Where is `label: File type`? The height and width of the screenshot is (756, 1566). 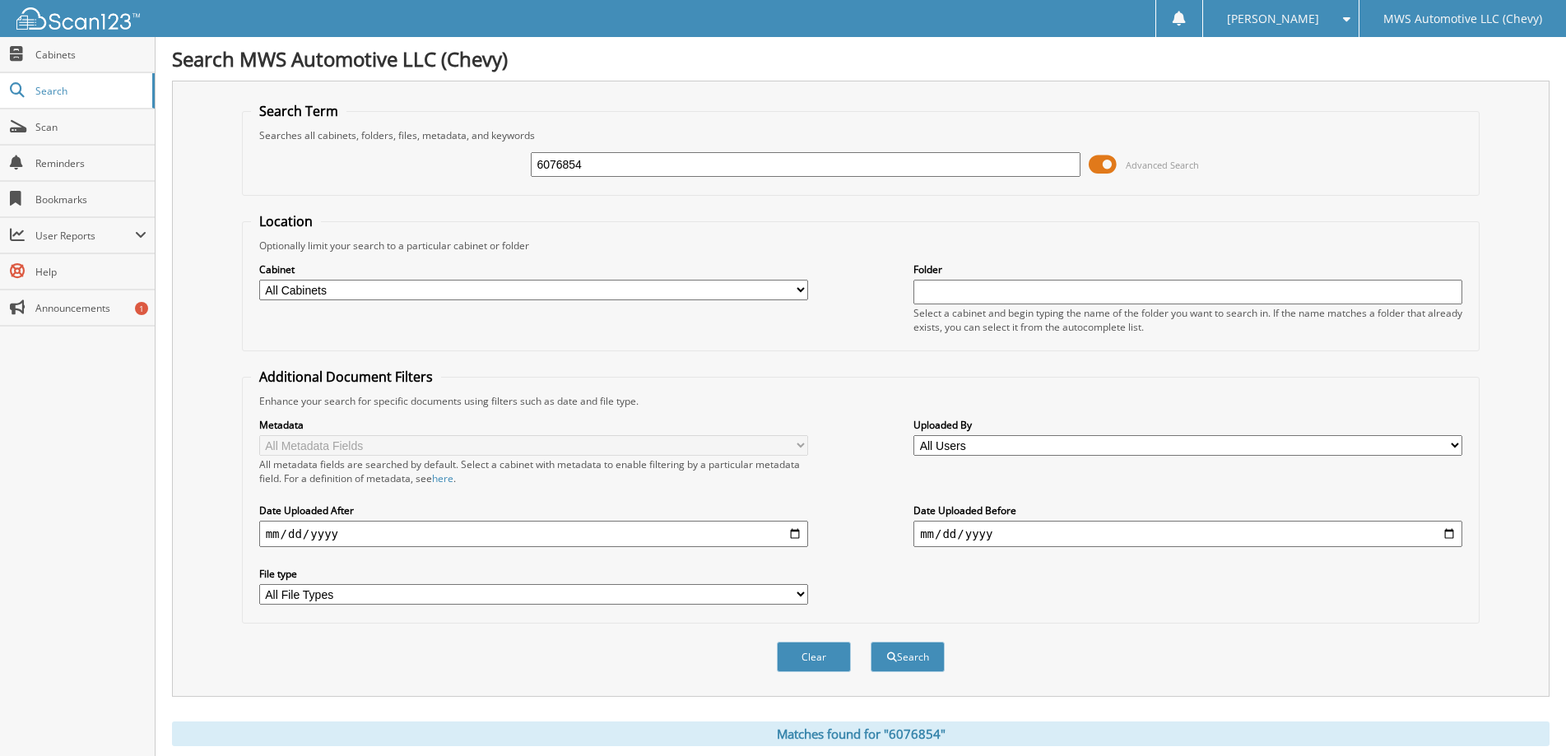 label: File type is located at coordinates (533, 574).